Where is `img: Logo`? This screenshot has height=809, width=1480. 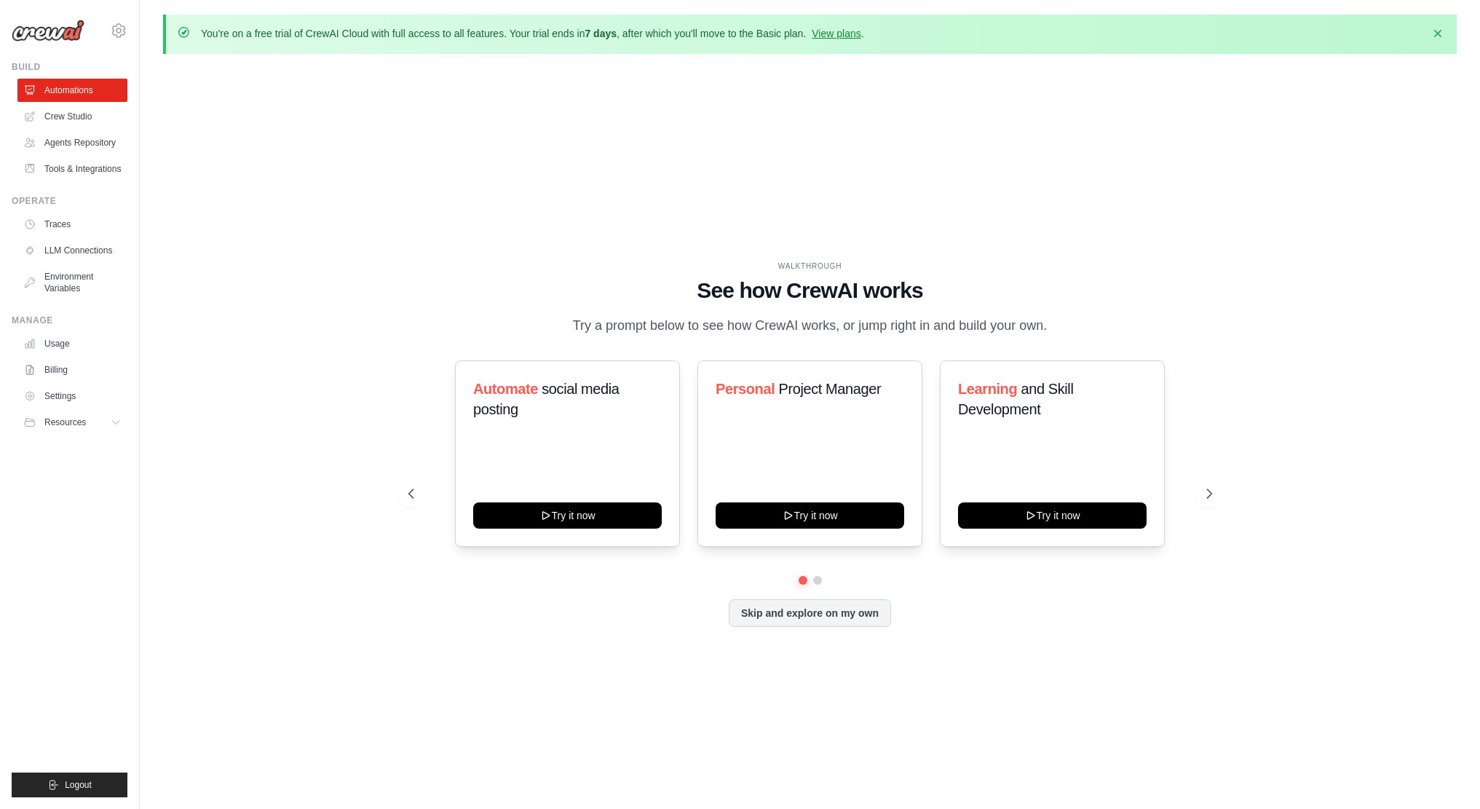
img: Logo is located at coordinates (48, 31).